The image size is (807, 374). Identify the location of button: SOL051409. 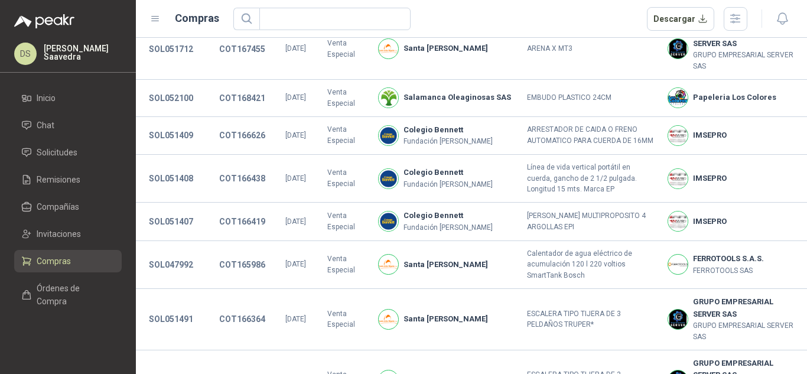
(171, 135).